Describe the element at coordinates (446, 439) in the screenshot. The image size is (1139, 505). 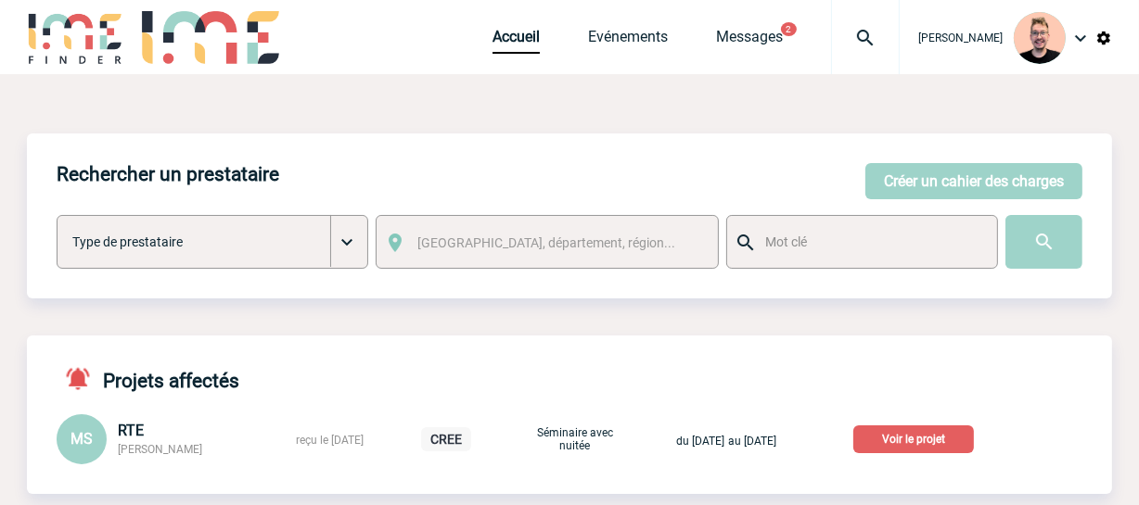
I see `p: CREE` at that location.